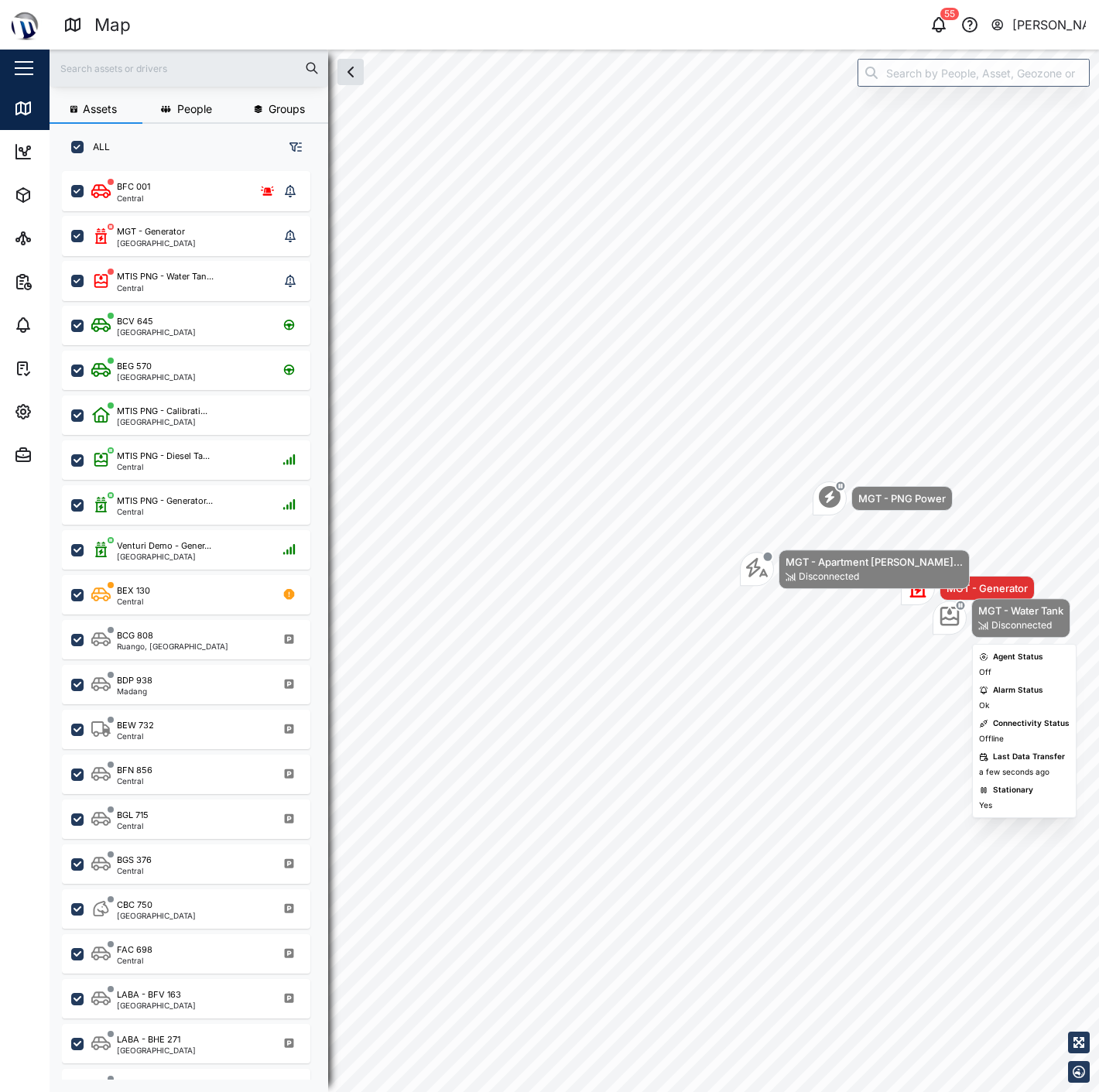  What do you see at coordinates (134, 691) in the screenshot?
I see `div: Madang` at bounding box center [134, 691].